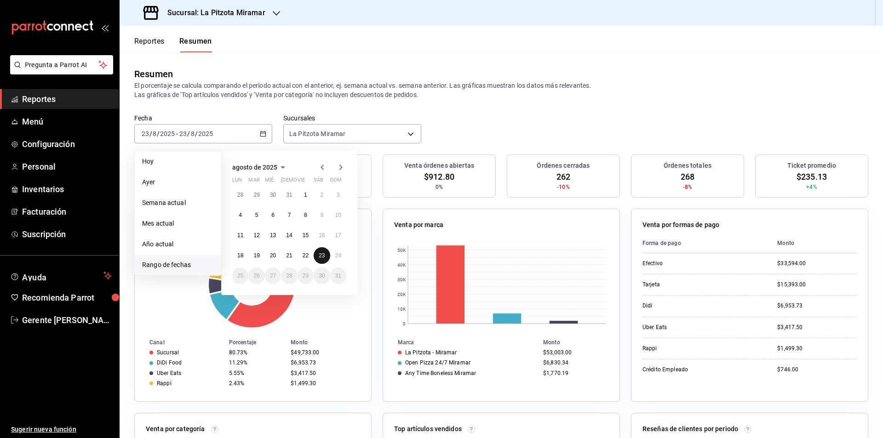 The height and width of the screenshot is (438, 883). Describe the element at coordinates (180, 342) in the screenshot. I see `th: Canal` at that location.